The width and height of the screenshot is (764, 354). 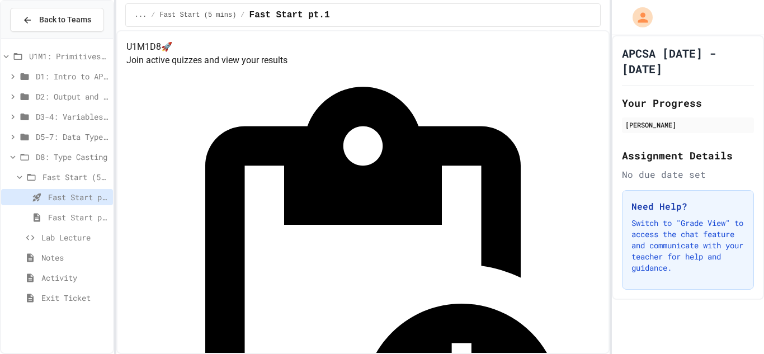 What do you see at coordinates (72, 116) in the screenshot?
I see `span: D3-4: Variables and Input` at bounding box center [72, 116].